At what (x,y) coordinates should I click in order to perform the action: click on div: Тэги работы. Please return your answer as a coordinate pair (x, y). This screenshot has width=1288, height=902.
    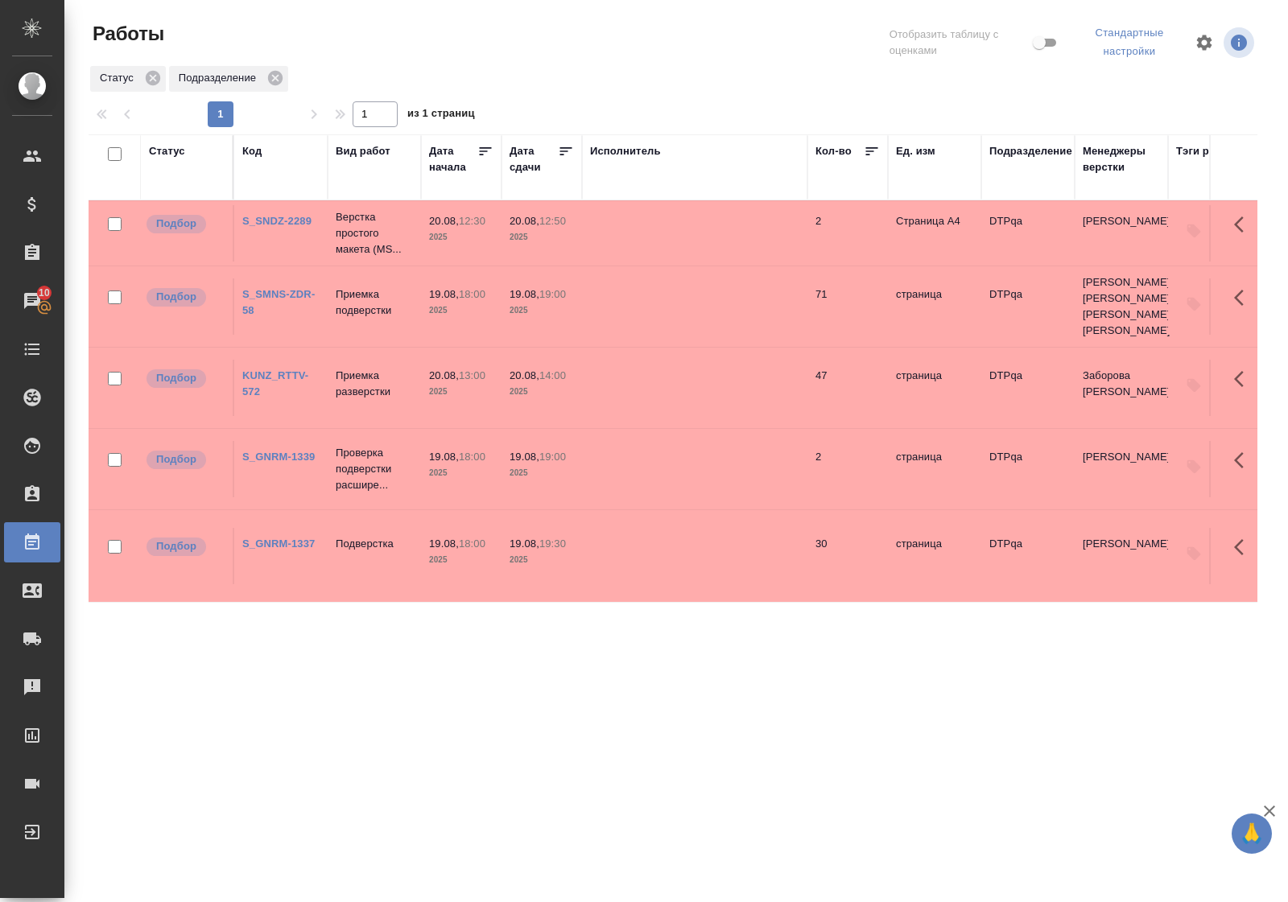
    Looking at the image, I should click on (1209, 151).